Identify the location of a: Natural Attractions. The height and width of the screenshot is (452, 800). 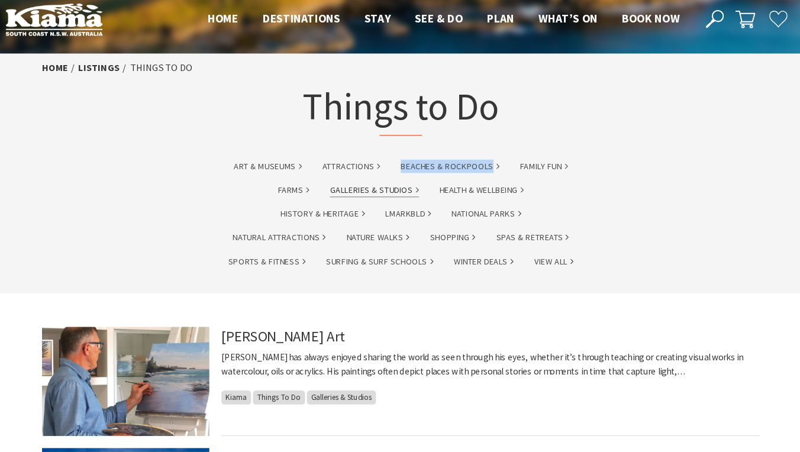
(282, 243).